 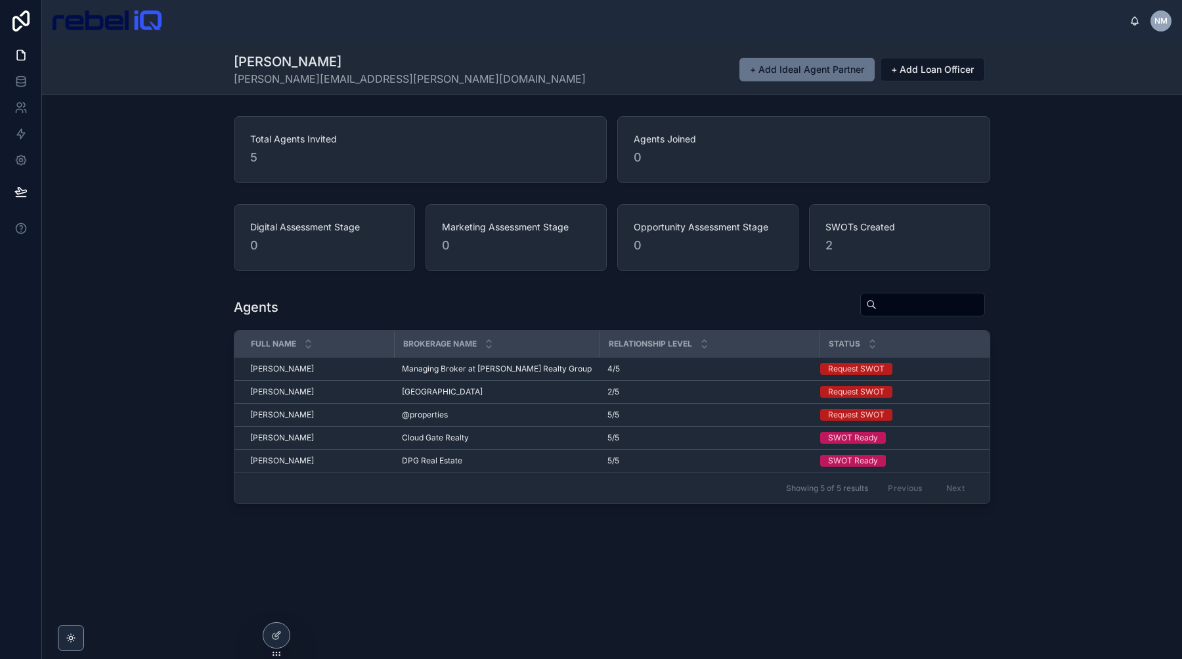 I want to click on span: Status, so click(x=844, y=344).